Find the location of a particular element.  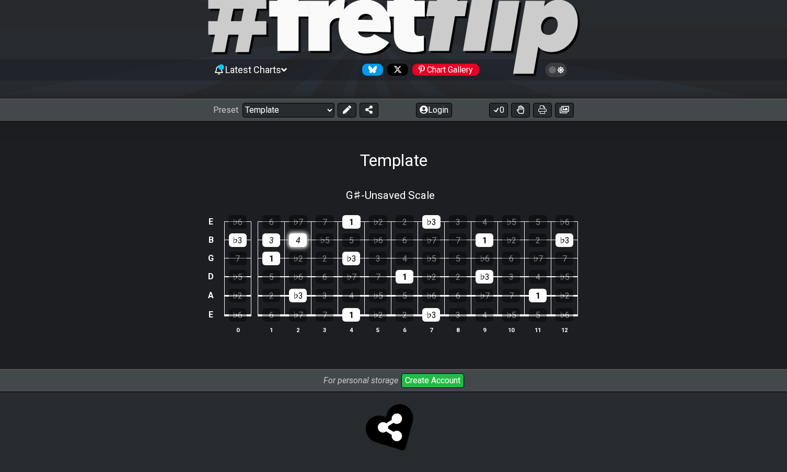

span: Click to store and share! is located at coordinates (393, 431).